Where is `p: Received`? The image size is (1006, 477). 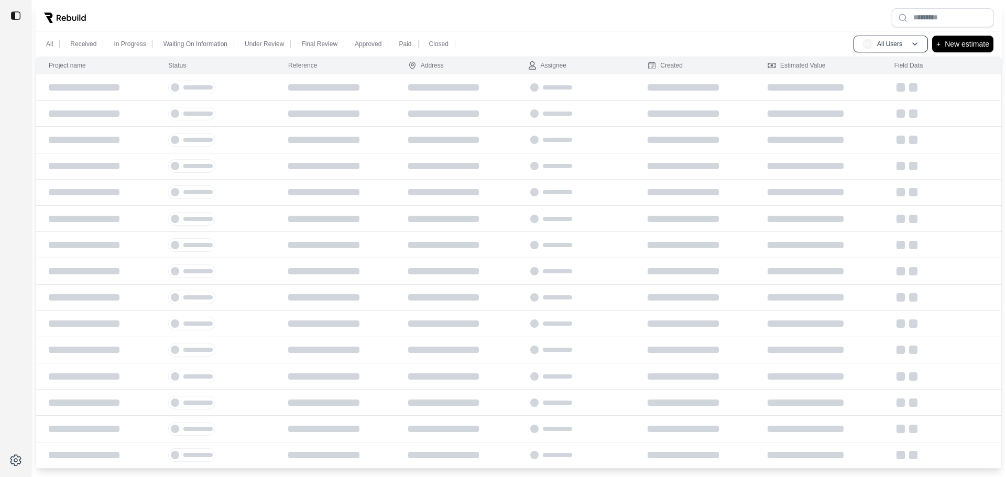 p: Received is located at coordinates (83, 44).